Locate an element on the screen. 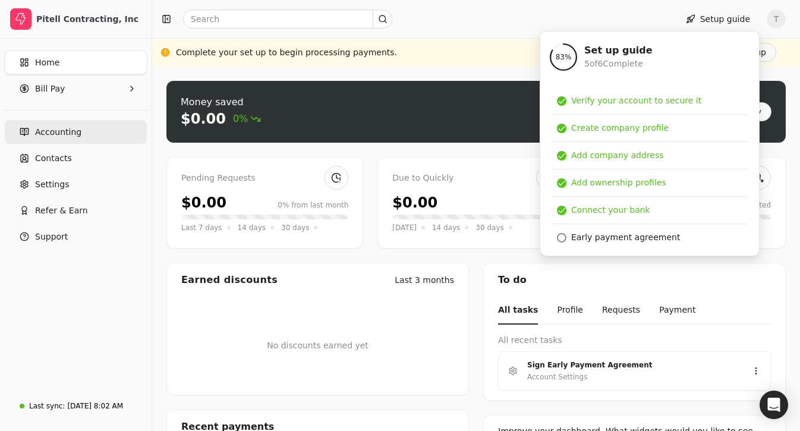 Image resolution: width=800 pixels, height=431 pixels. div: Complete your set up to begin processing payments. is located at coordinates (286, 52).